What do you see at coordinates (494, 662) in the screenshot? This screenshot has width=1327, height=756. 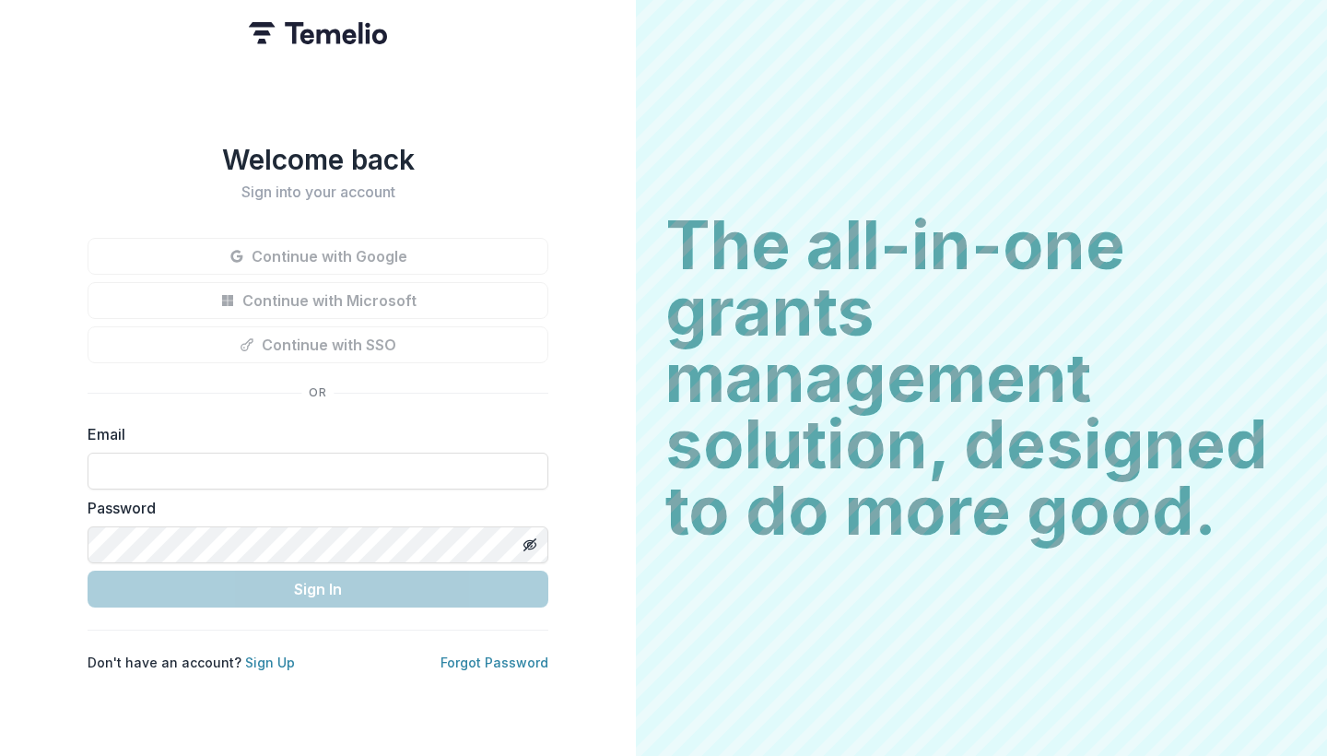 I see `a: Forgot Password` at bounding box center [494, 662].